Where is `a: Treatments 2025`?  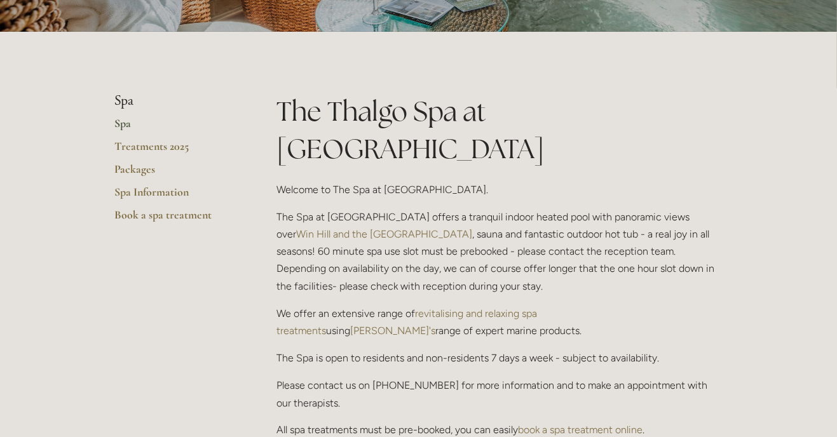 a: Treatments 2025 is located at coordinates (175, 151).